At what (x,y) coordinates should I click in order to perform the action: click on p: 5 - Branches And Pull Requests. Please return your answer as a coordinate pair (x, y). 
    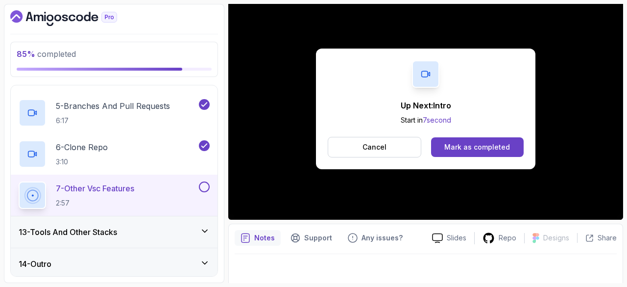
    Looking at the image, I should click on (113, 106).